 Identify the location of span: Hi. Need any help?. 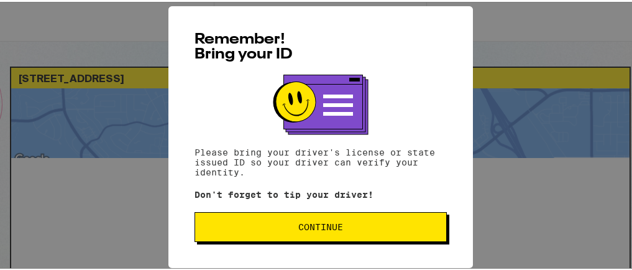
(48, 14).